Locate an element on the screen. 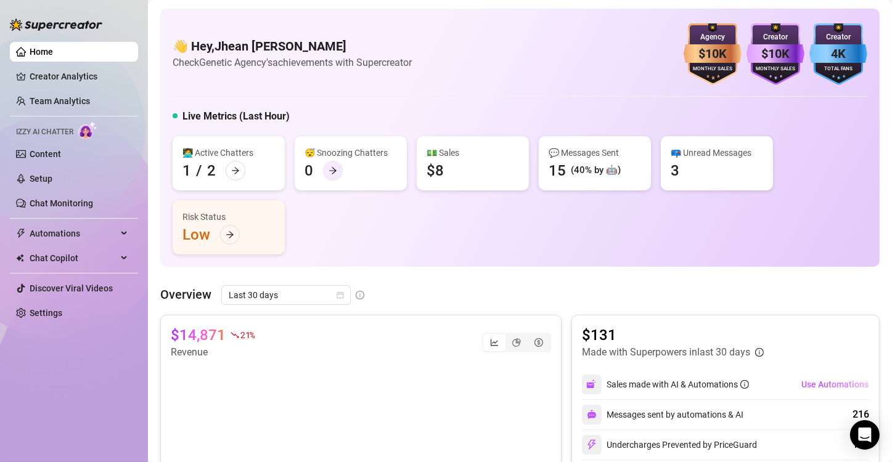  div: (40% by 🤖) is located at coordinates (595, 171).